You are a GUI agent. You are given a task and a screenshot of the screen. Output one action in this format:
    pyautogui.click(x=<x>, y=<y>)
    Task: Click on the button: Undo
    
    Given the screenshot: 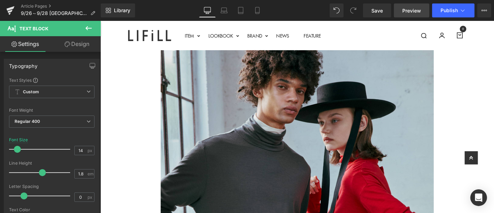 What is the action you would take?
    pyautogui.click(x=337, y=10)
    